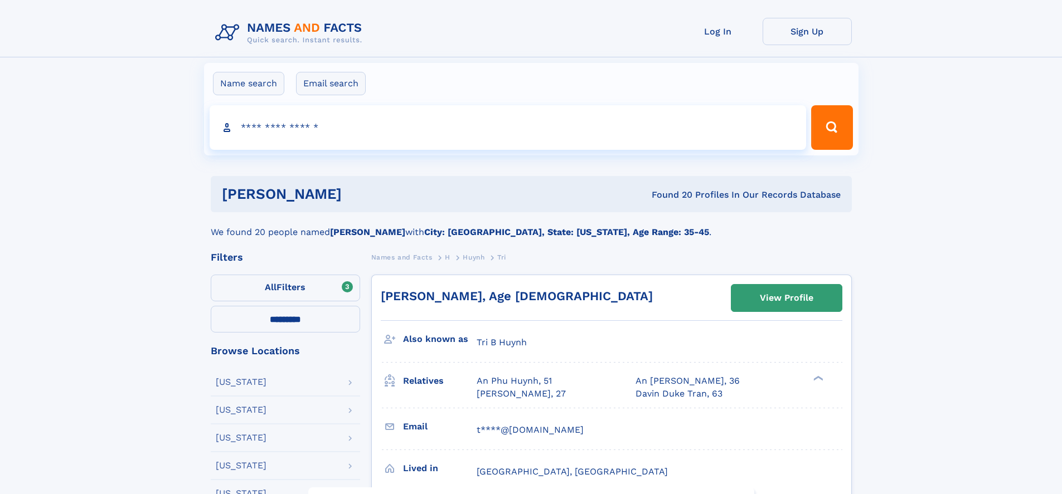 This screenshot has width=1062, height=494. I want to click on span: Tri B Huynh, so click(502, 342).